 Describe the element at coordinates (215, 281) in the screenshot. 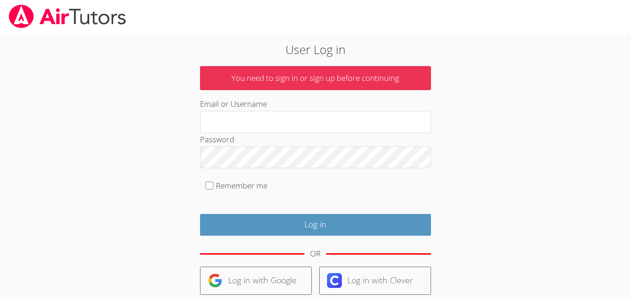

I see `img: google-logo-50288ca7cdecda66e5e0955fdab243c47b7ad437acaf1139b6f446037453330a.svg` at that location.